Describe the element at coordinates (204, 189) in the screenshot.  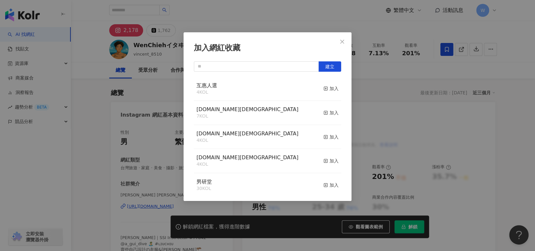
I see `div: 30 KOL` at that location.